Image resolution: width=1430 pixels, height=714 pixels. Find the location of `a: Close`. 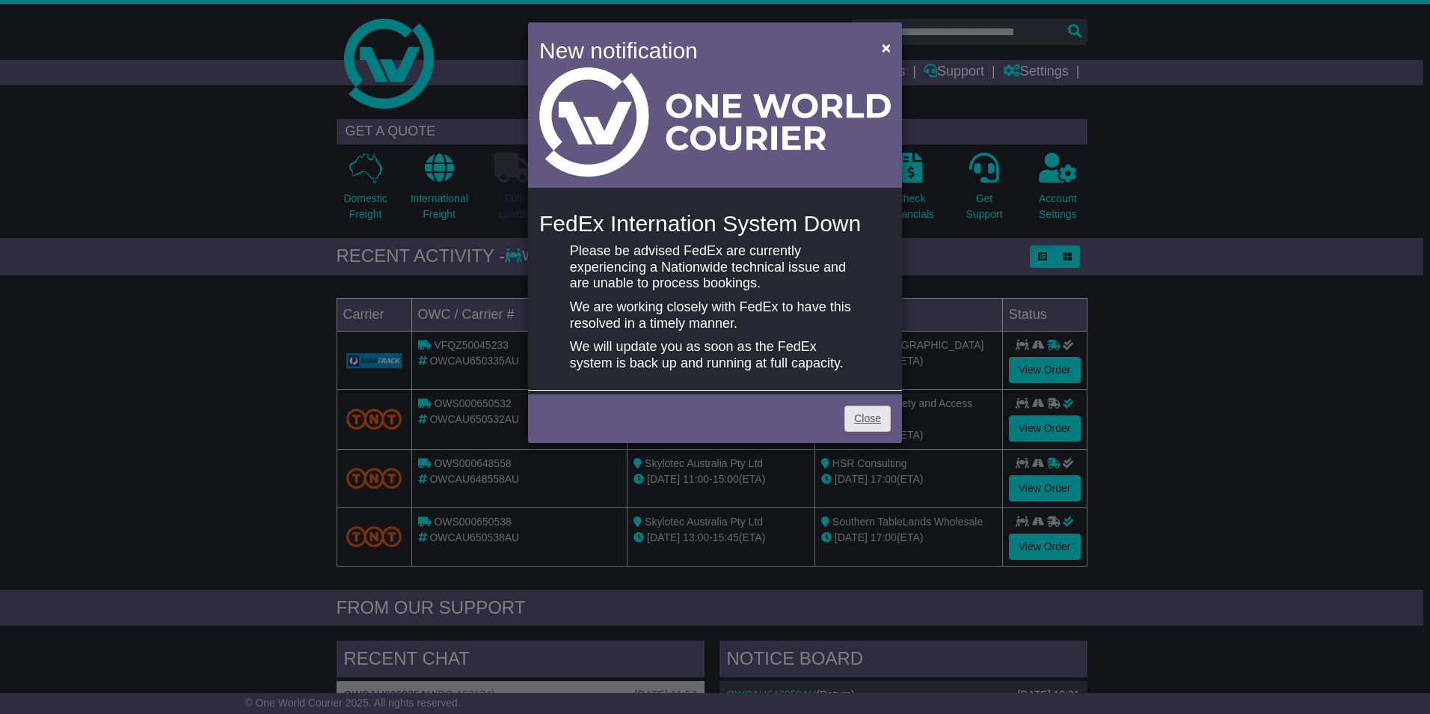

a: Close is located at coordinates (868, 418).